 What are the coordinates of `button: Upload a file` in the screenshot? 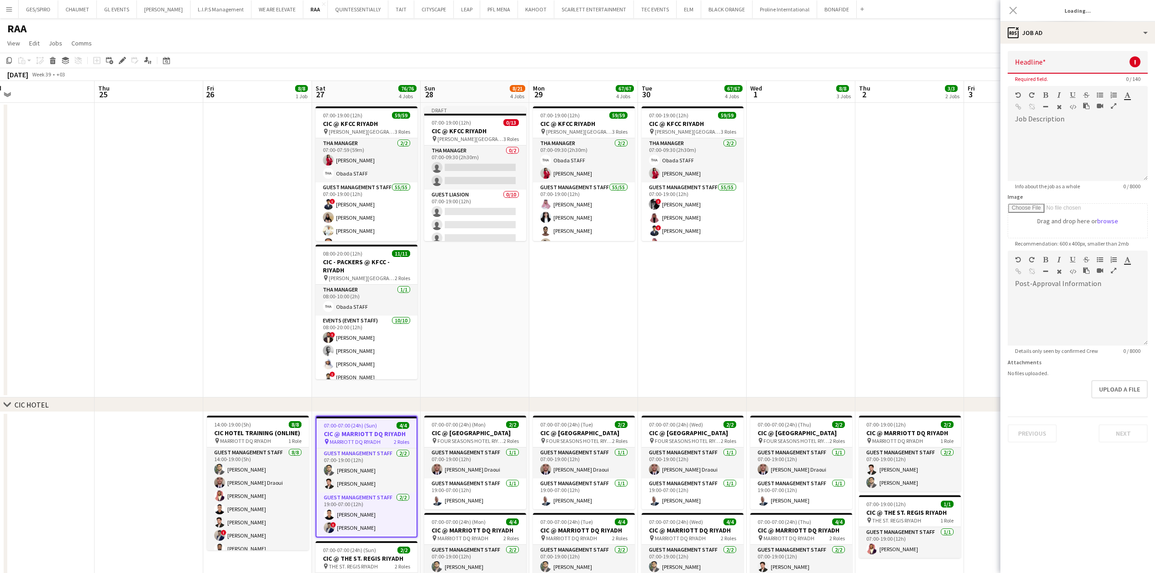 It's located at (1120, 389).